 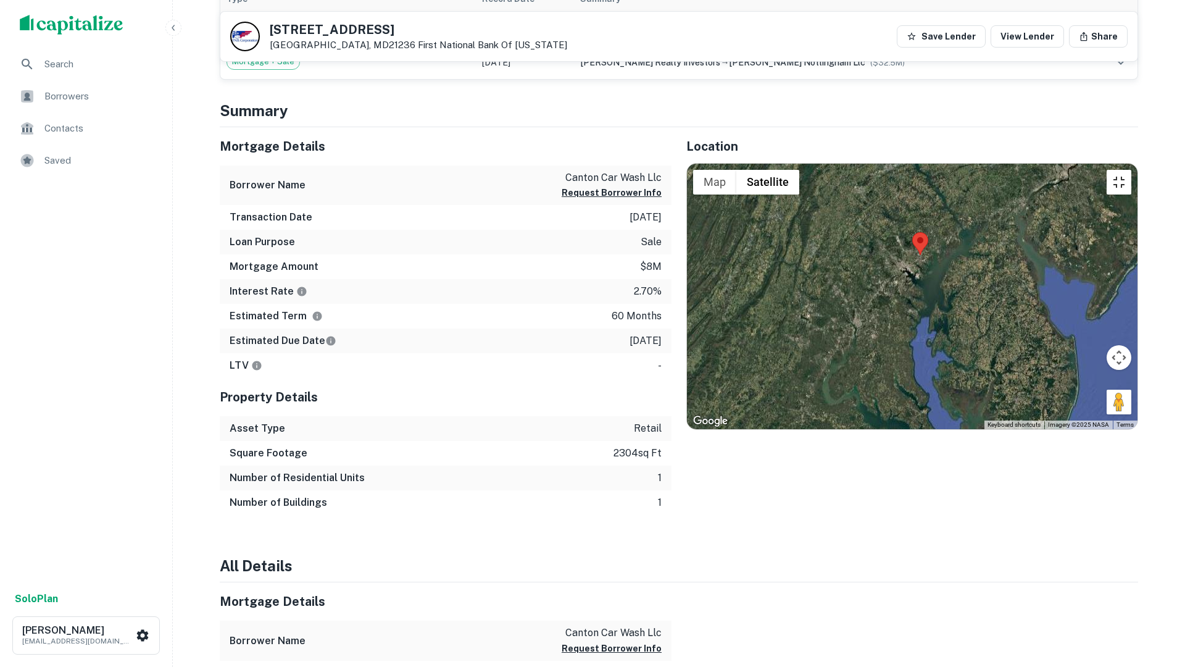 What do you see at coordinates (86, 128) in the screenshot?
I see `a: Contacts` at bounding box center [86, 128].